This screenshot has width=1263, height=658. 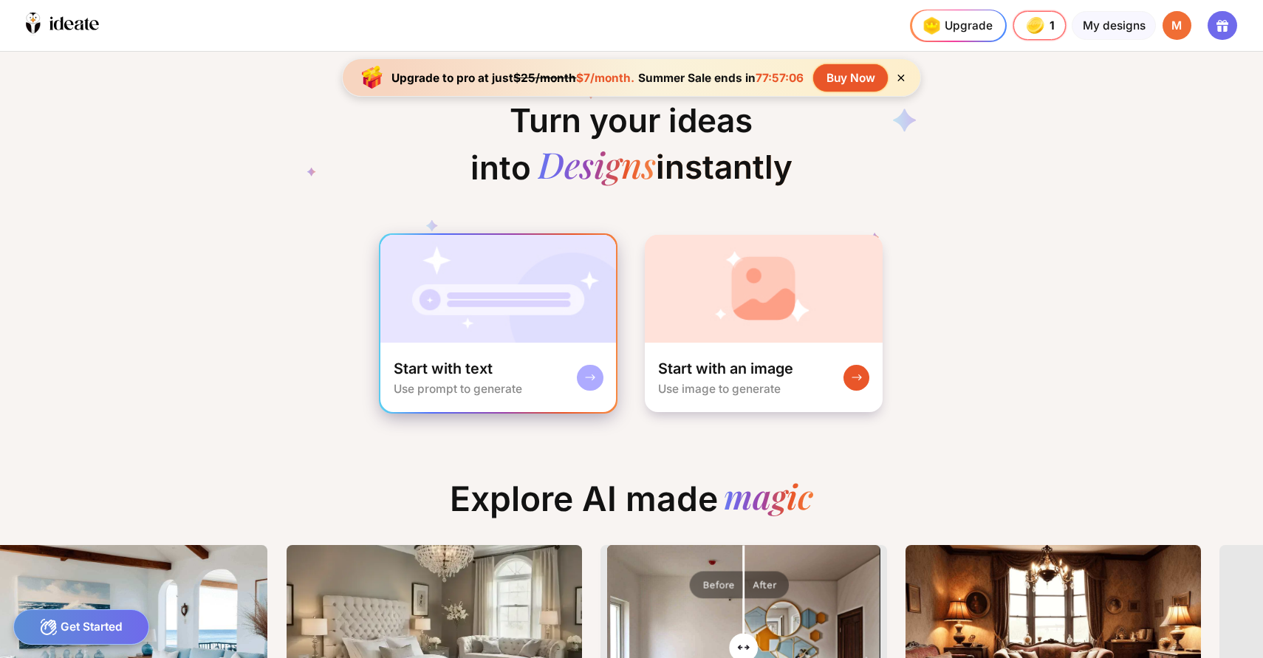 What do you see at coordinates (372, 78) in the screenshot?
I see `img: upgrade-banner-new-year-icon.gif` at bounding box center [372, 78].